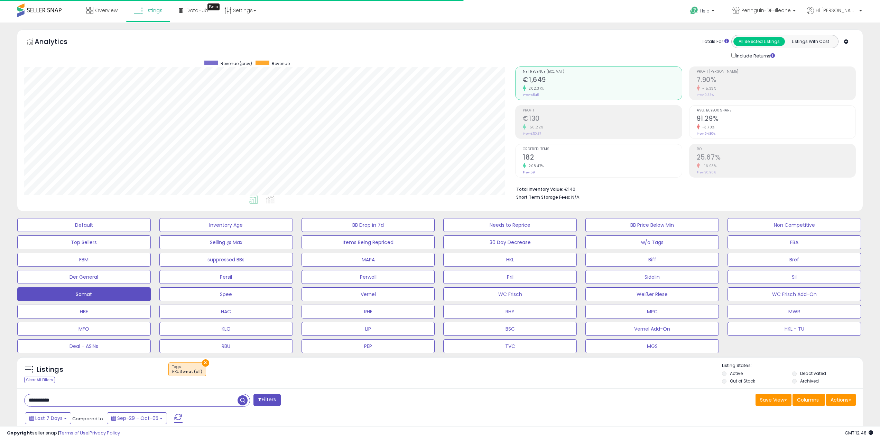 The height and width of the screenshot is (440, 880). What do you see at coordinates (774, 399) in the screenshot?
I see `button: Save View` at bounding box center [774, 399].